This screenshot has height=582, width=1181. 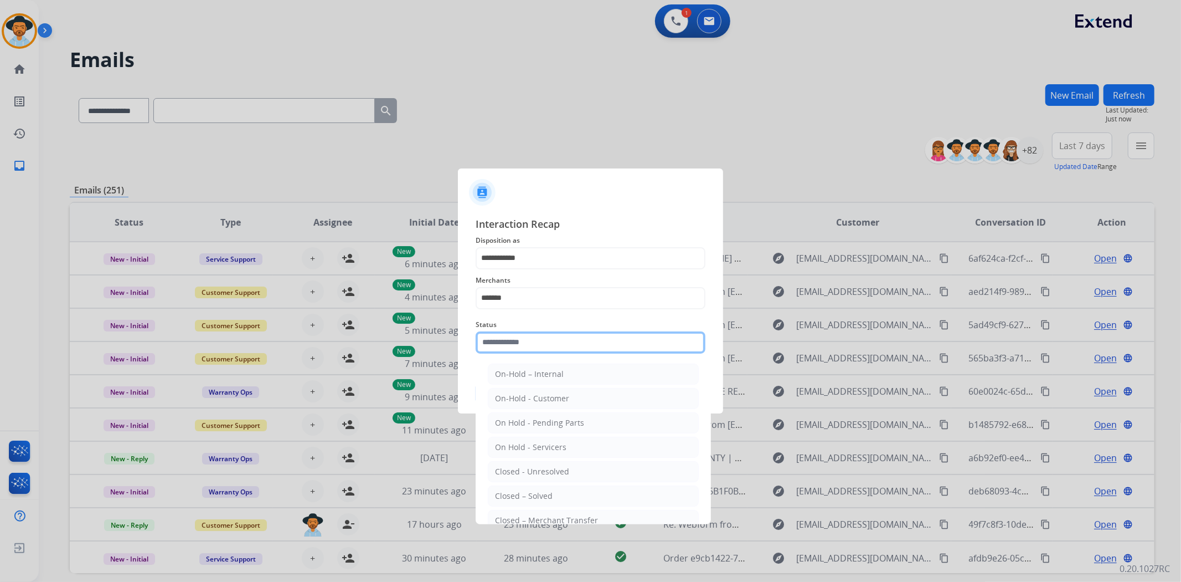 What do you see at coordinates (531, 447) in the screenshot?
I see `div: On Hold - Servicers` at bounding box center [531, 447].